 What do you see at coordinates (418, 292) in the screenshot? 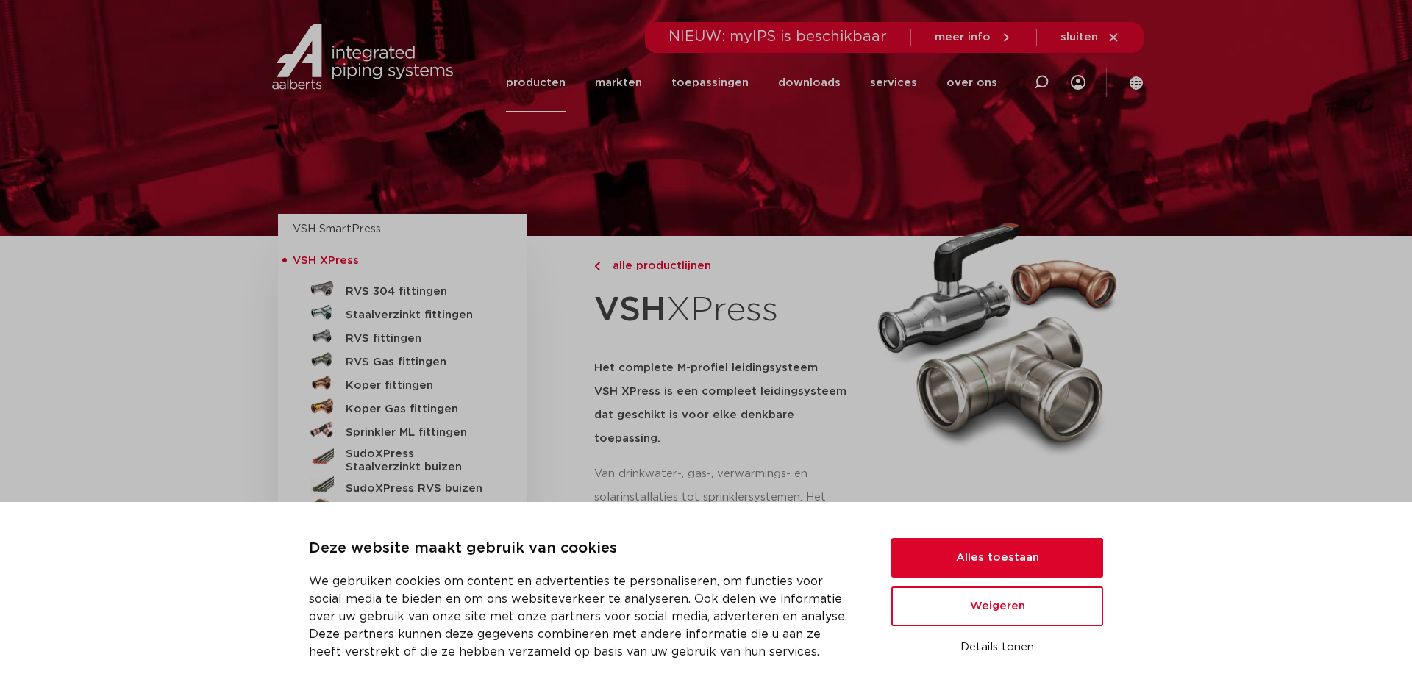
I see `h5: RVS 304 fittingen` at bounding box center [418, 292].